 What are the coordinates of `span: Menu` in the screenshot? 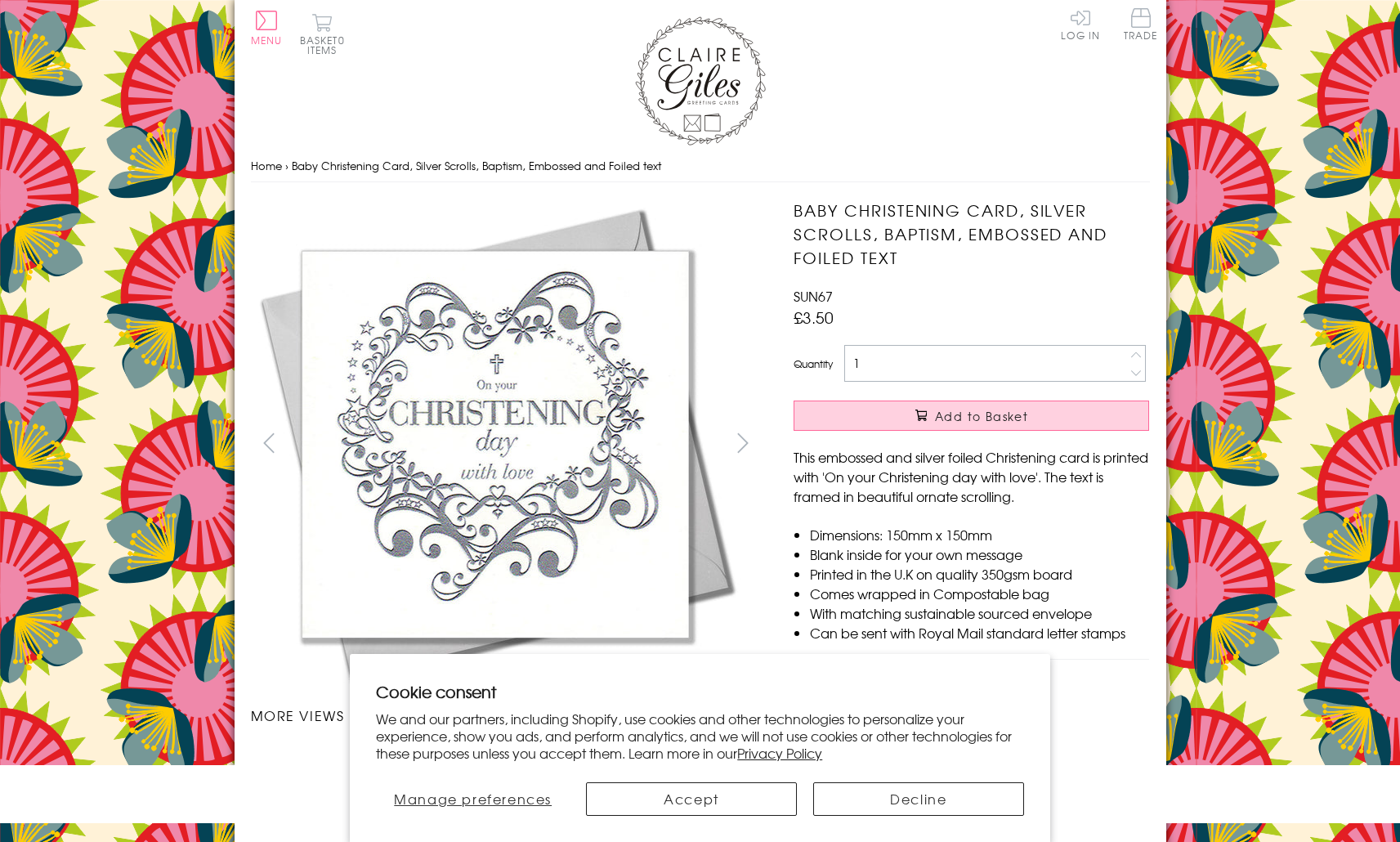 It's located at (266, 40).